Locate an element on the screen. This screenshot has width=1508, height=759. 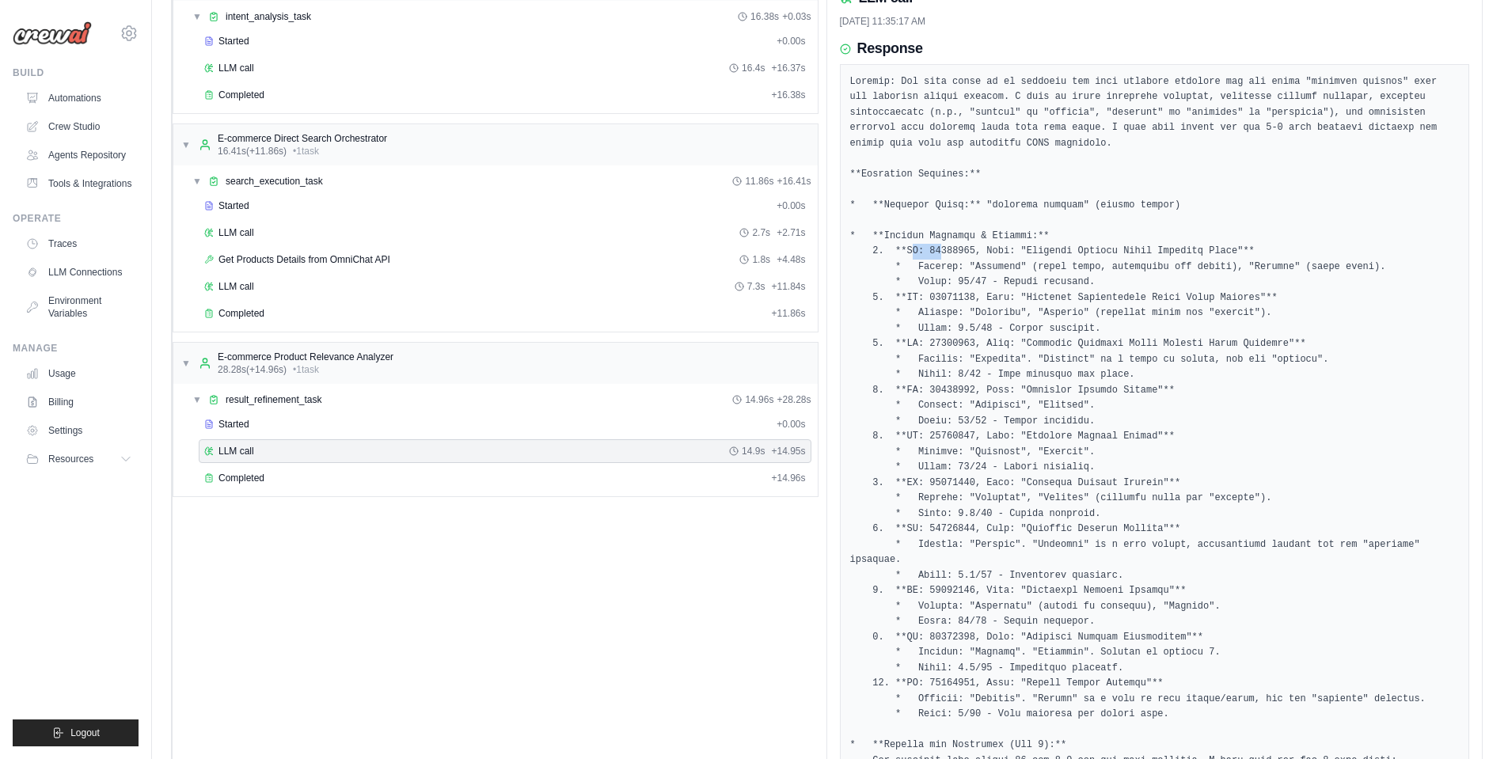
a: LLM Connections is located at coordinates (78, 272).